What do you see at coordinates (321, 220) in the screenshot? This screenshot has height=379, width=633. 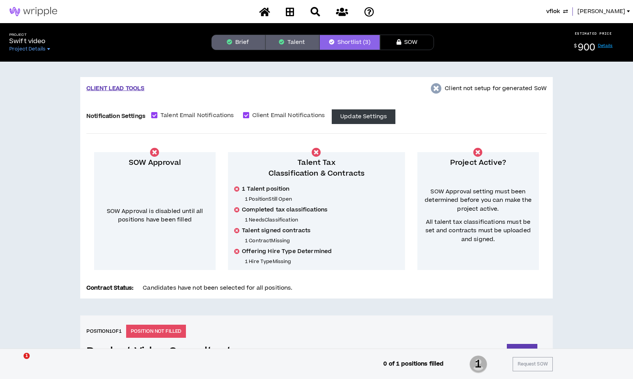 I see `p: 1 Needs Classification` at bounding box center [321, 220].